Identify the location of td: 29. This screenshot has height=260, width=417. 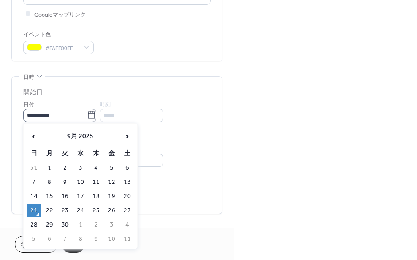
(49, 224).